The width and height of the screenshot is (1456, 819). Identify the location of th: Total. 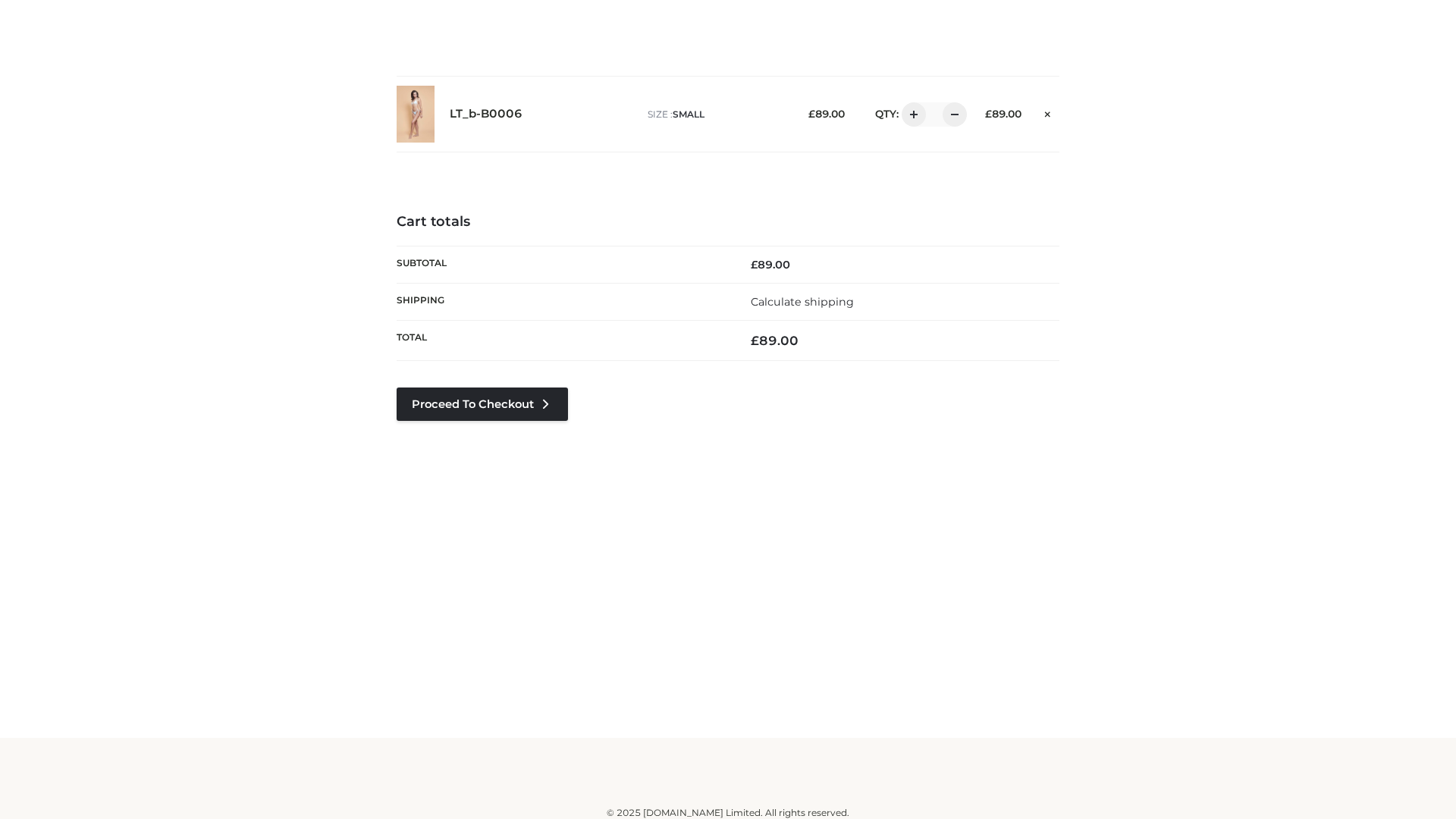
(562, 340).